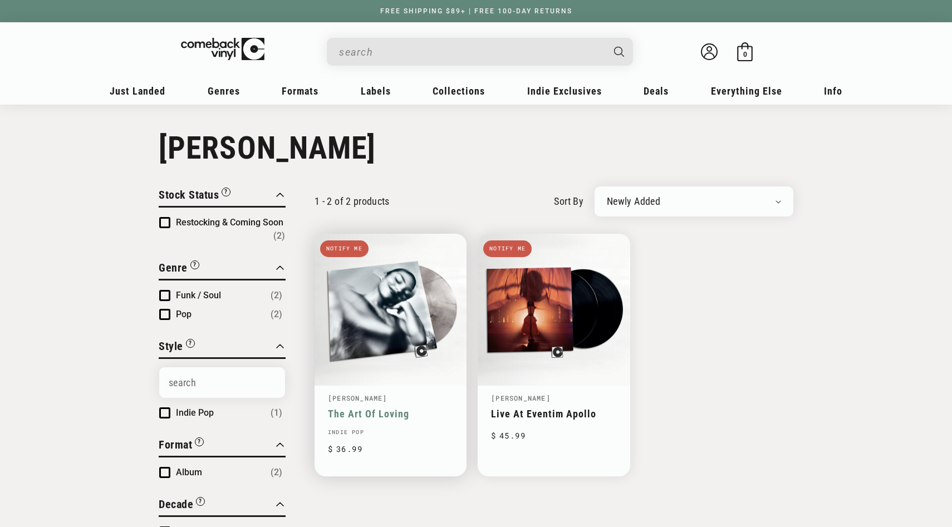 This screenshot has height=527, width=952. What do you see at coordinates (229, 222) in the screenshot?
I see `span: Restocking & Coming Soon` at bounding box center [229, 222].